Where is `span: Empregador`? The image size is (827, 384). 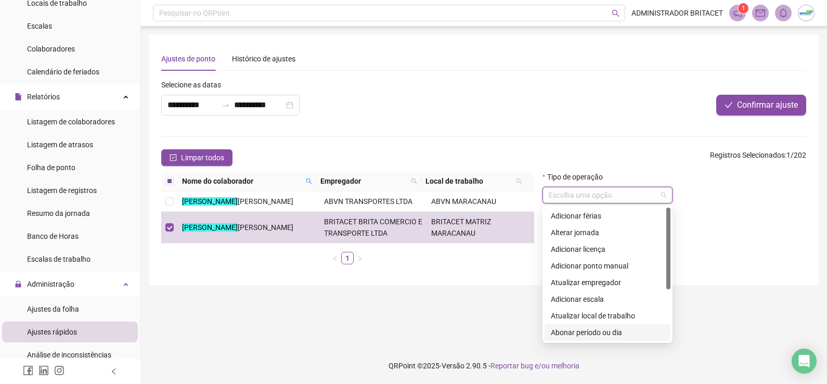
span: Empregador is located at coordinates (364, 181).